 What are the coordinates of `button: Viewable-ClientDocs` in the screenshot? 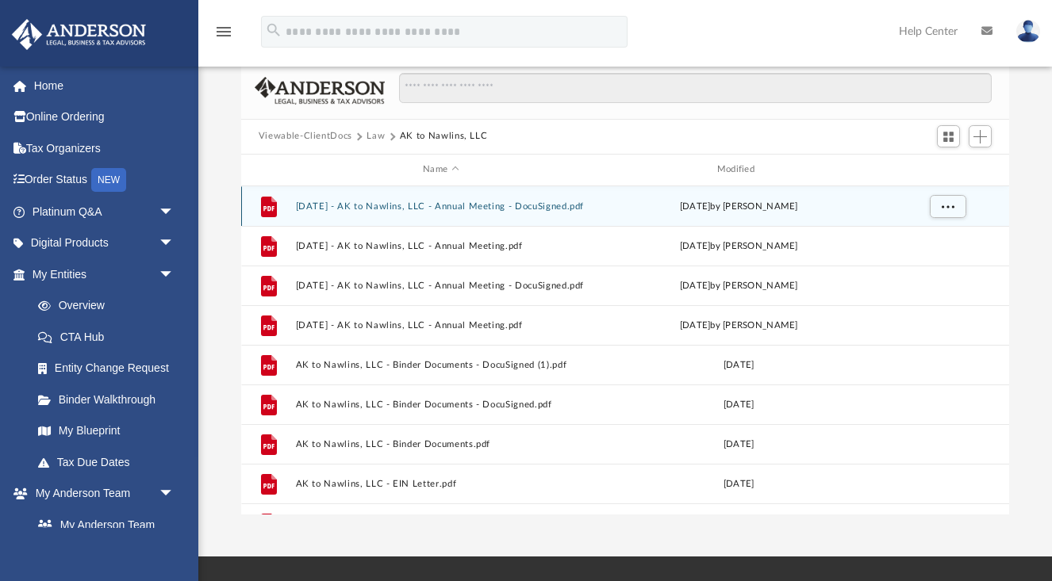 It's located at (305, 136).